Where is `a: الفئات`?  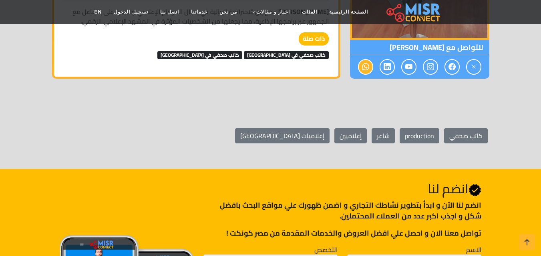 a: الفئات is located at coordinates (309, 12).